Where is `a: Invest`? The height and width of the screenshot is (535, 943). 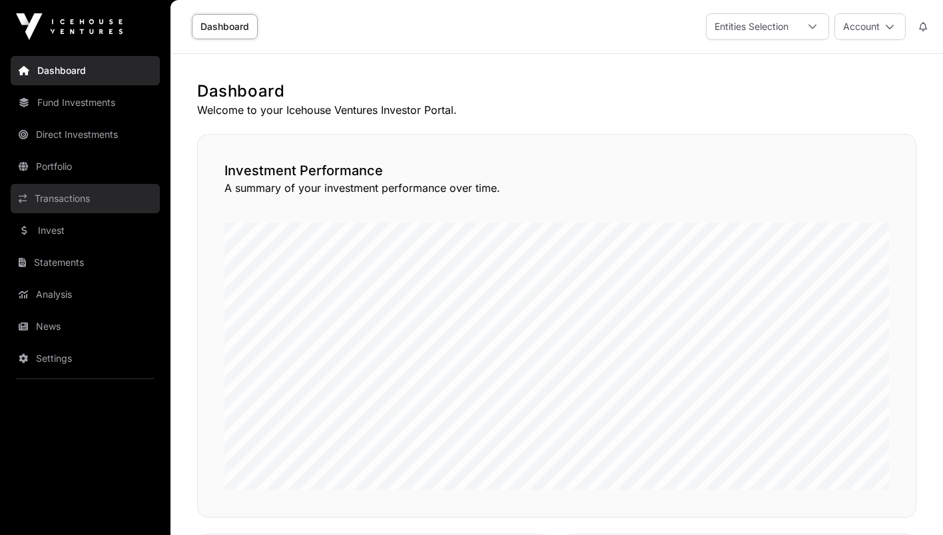
a: Invest is located at coordinates (85, 230).